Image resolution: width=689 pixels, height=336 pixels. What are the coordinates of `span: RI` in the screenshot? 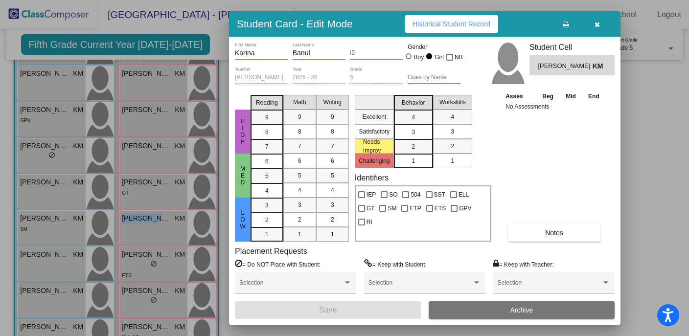 It's located at (369, 222).